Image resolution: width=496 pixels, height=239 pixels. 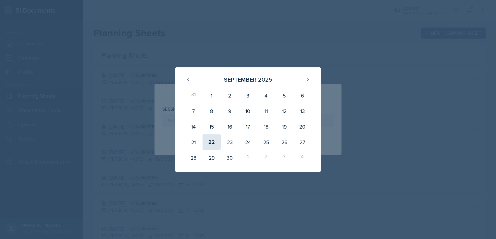 I want to click on div: 13, so click(x=302, y=111).